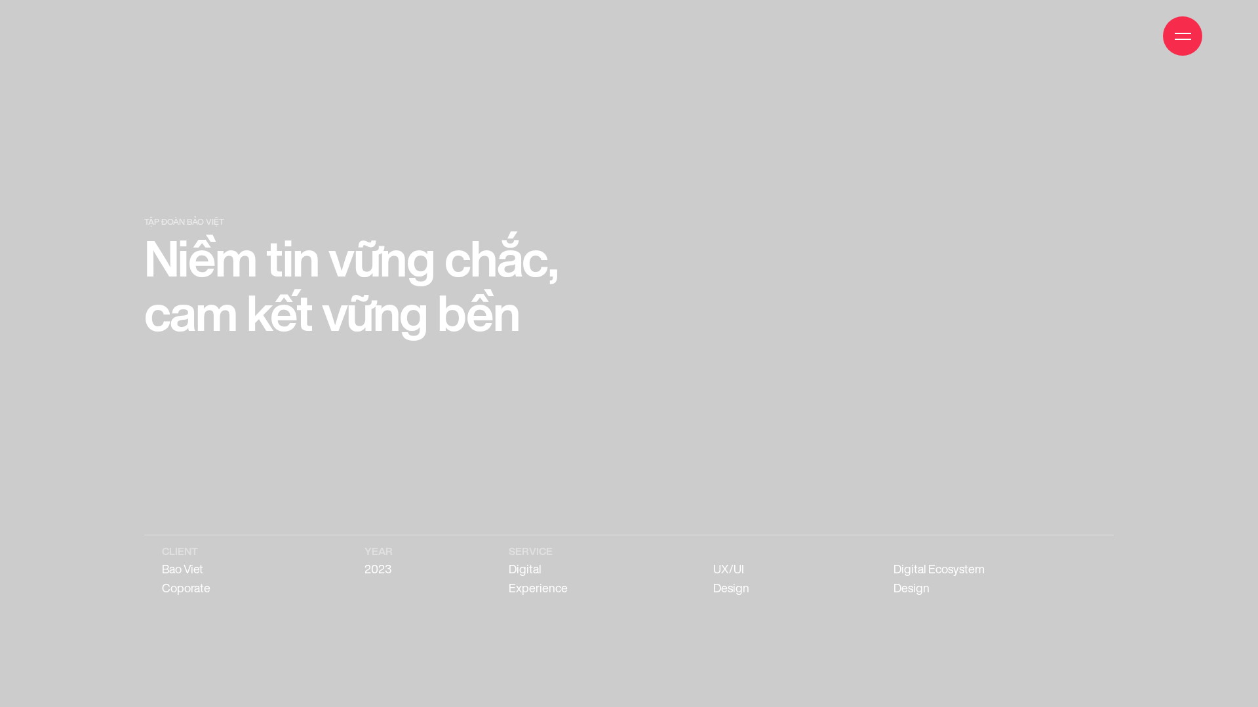 The image size is (1258, 707). Describe the element at coordinates (378, 552) in the screenshot. I see `span: Year` at that location.